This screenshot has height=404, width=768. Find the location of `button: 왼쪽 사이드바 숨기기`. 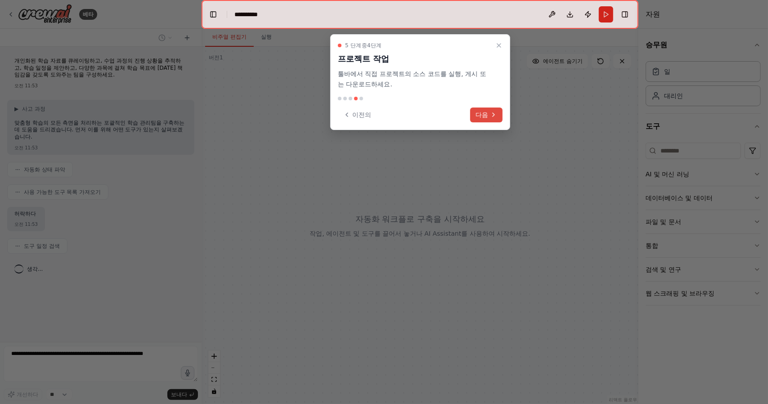

button: 왼쪽 사이드바 숨기기 is located at coordinates (213, 14).